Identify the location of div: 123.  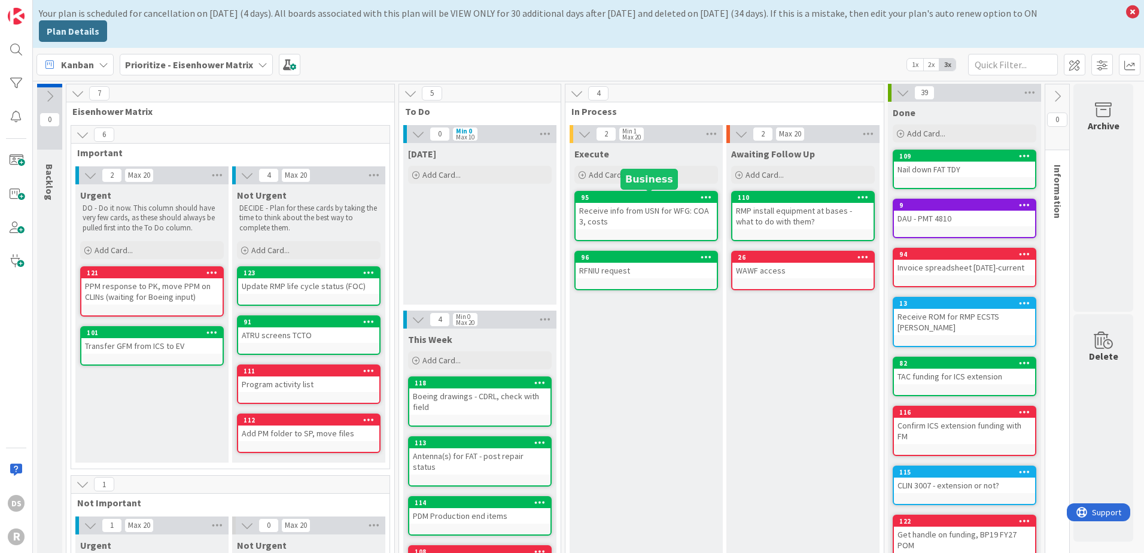
(309, 273).